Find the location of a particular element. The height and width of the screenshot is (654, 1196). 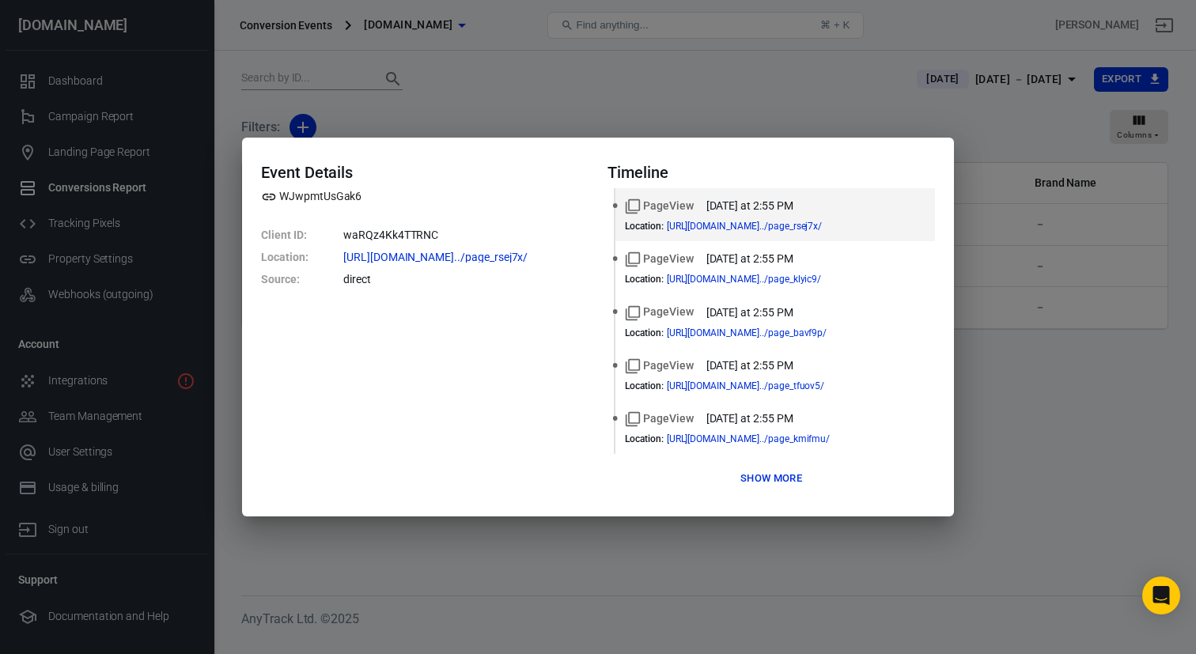

span: https://funnel.vitorama.com/5-steps-solar/page_kmifmu/ is located at coordinates (763, 439).